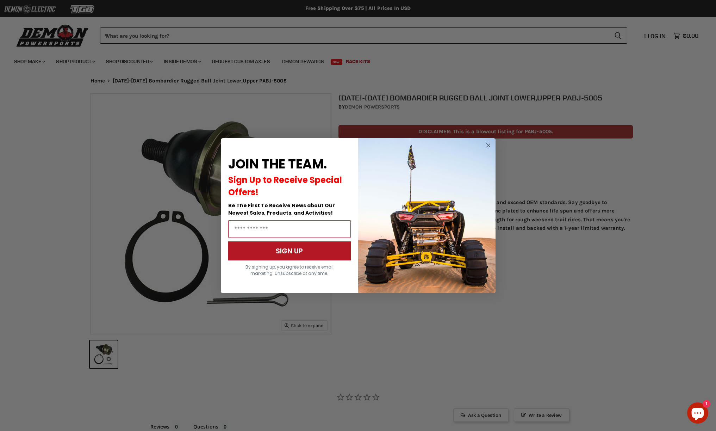 The height and width of the screenshot is (431, 716). I want to click on button: SIGN UP, so click(290, 251).